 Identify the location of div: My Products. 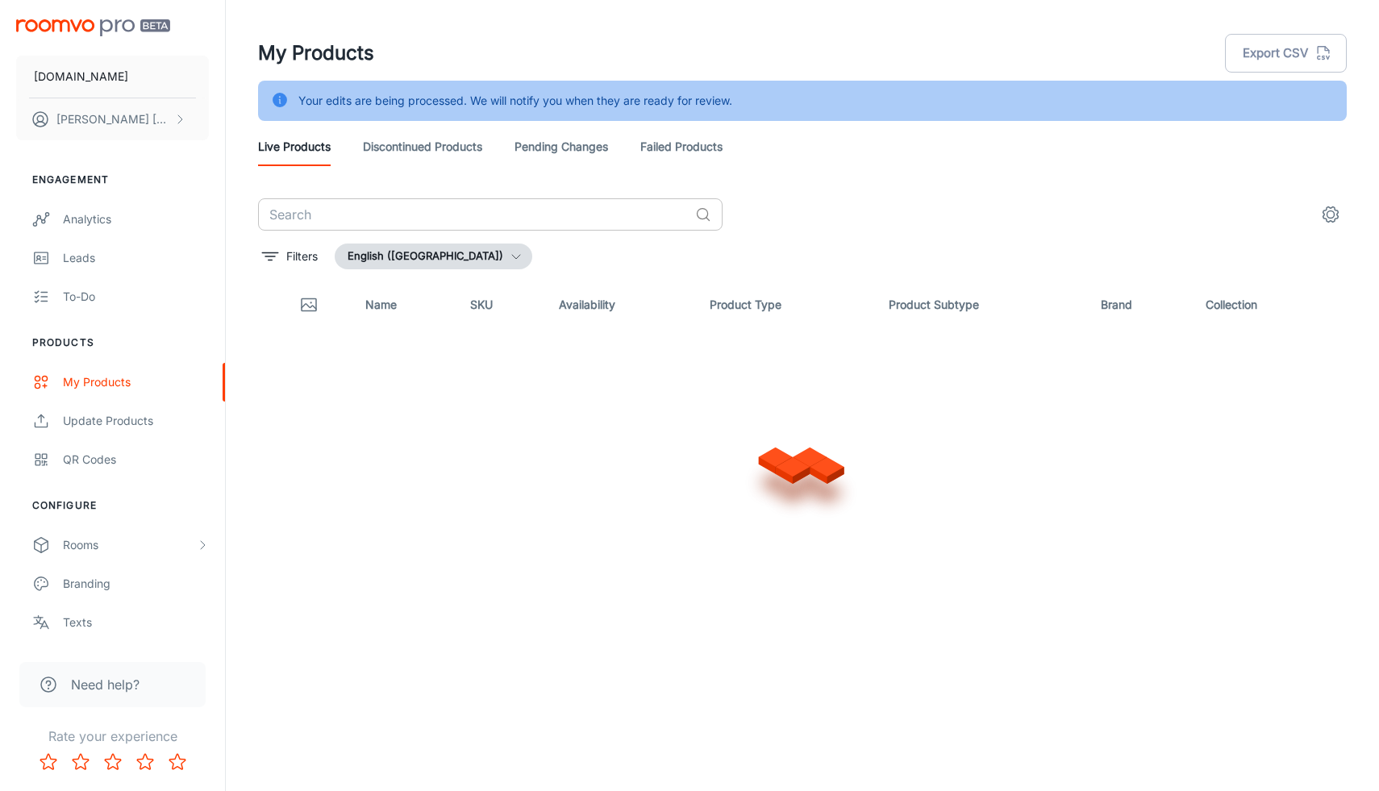
(135, 382).